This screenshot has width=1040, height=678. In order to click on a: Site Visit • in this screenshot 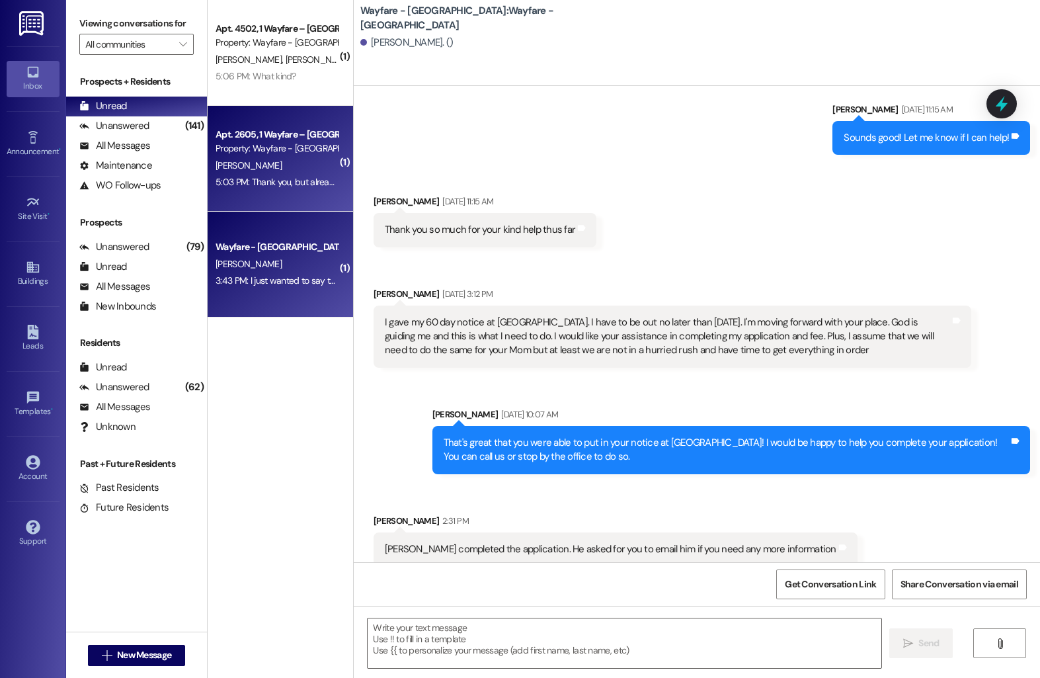, I will do `click(33, 209)`.